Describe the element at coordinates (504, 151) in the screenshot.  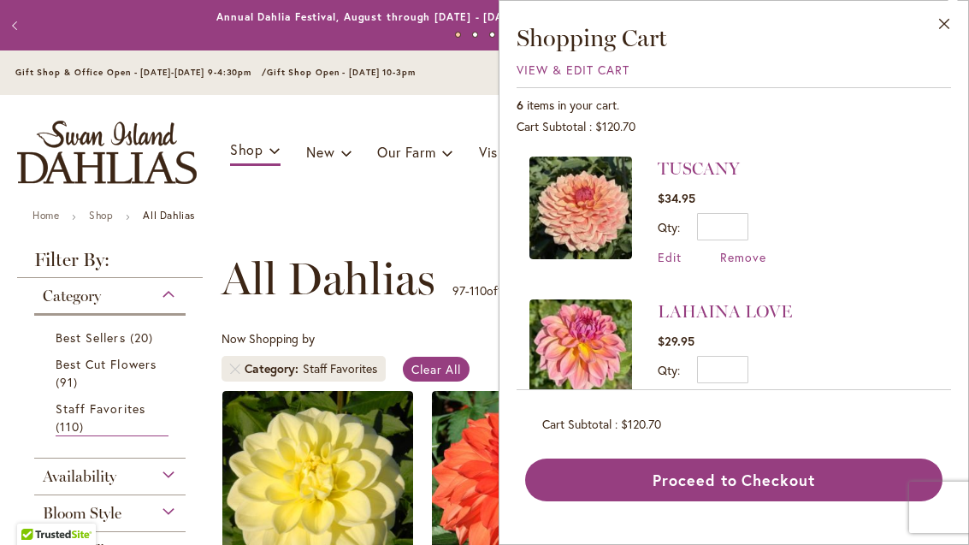
I see `span: Visit Us` at that location.